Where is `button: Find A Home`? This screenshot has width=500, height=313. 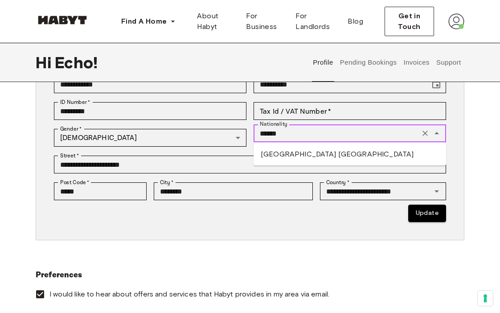 button: Find A Home is located at coordinates (148, 21).